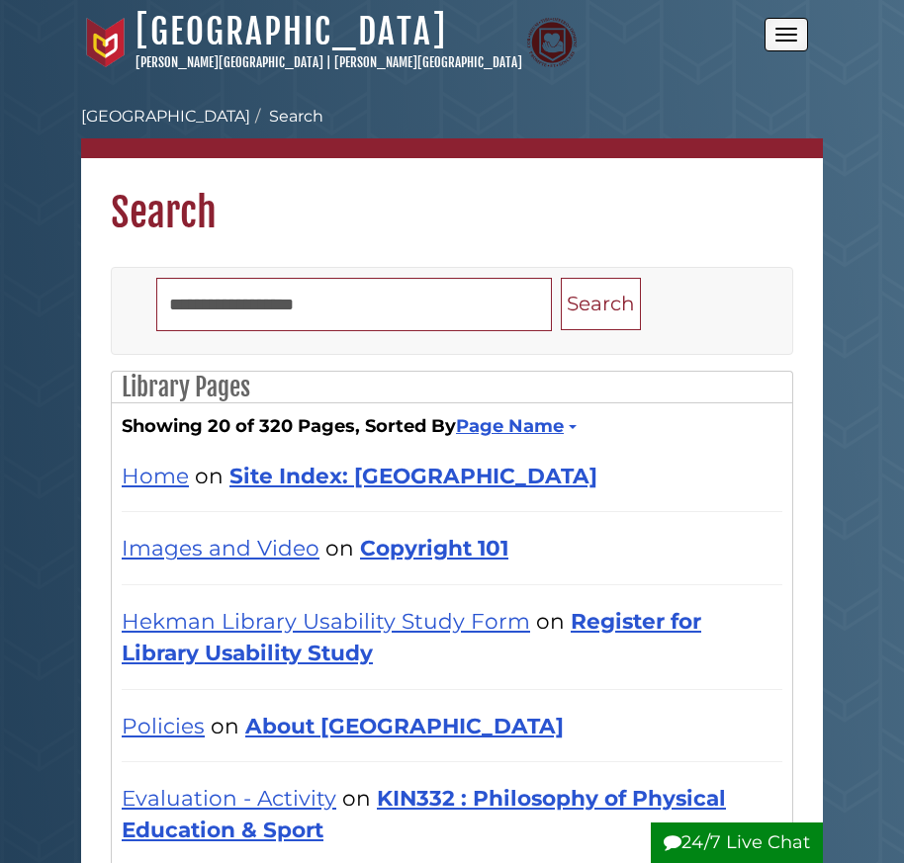  I want to click on nav: breadcrumb, so click(452, 132).